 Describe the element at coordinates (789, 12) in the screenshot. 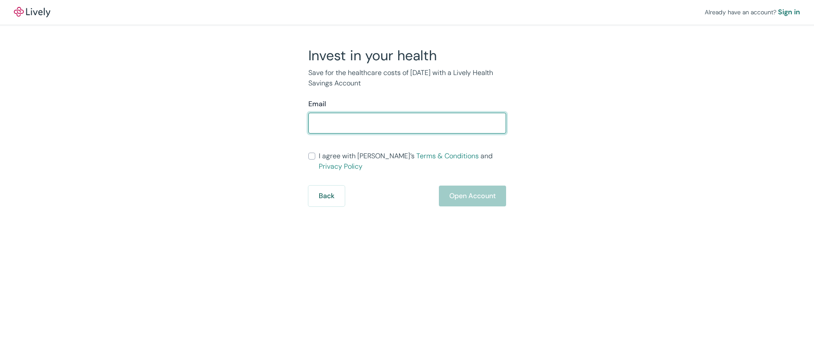

I see `div: Sign in` at that location.